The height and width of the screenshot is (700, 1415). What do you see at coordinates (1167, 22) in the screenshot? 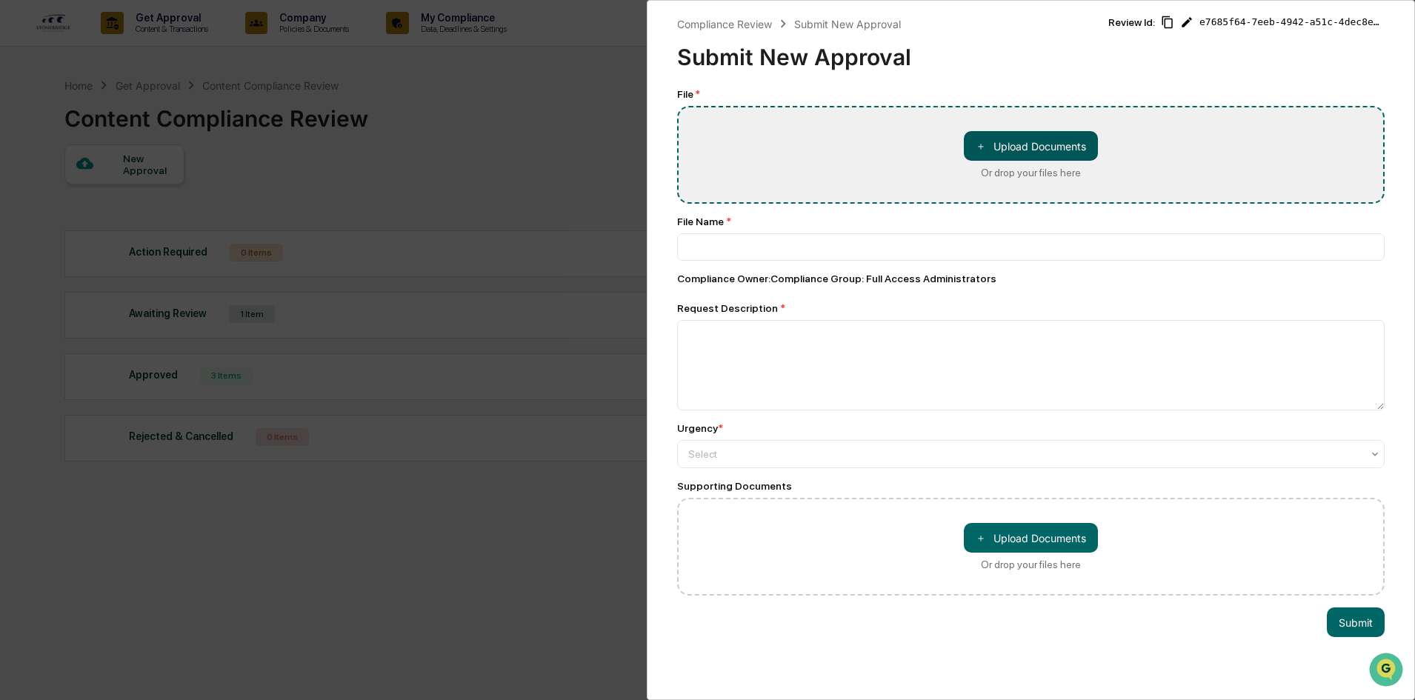
I see `span: Copy Id` at bounding box center [1167, 22].